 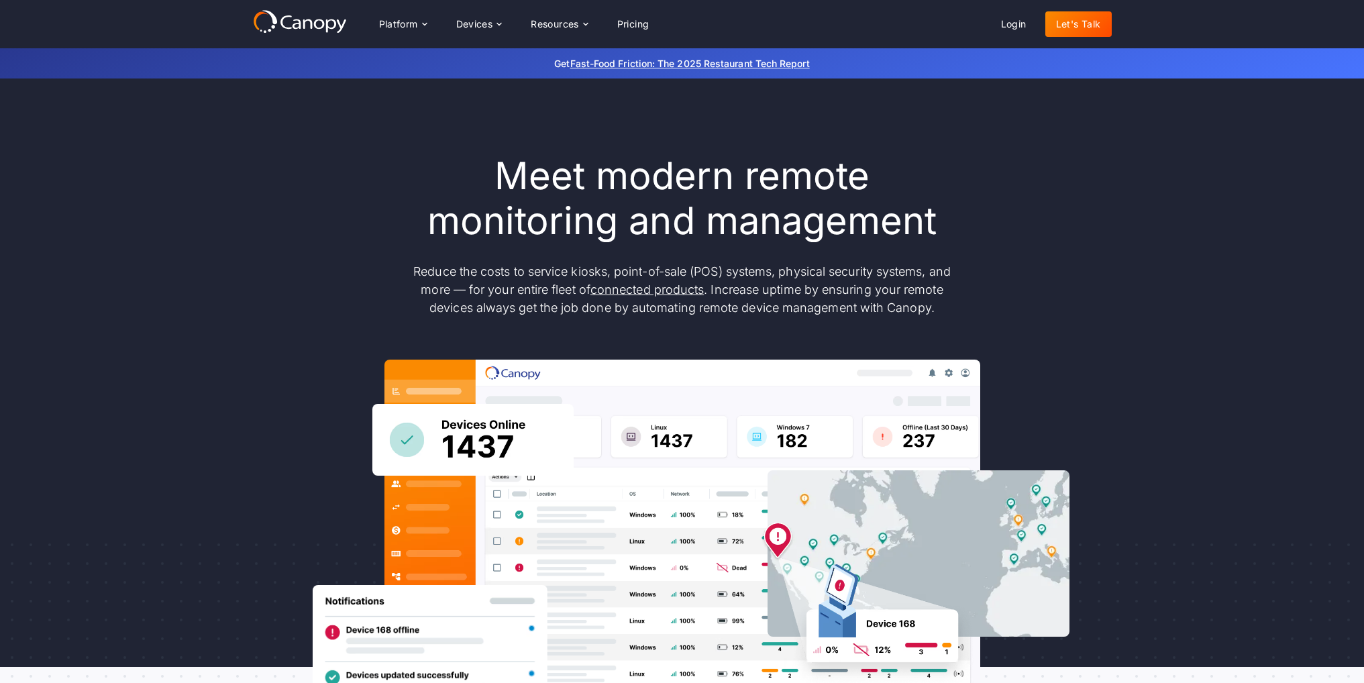 What do you see at coordinates (473, 439) in the screenshot?
I see `img: Canopy sees how many devices are online` at bounding box center [473, 439].